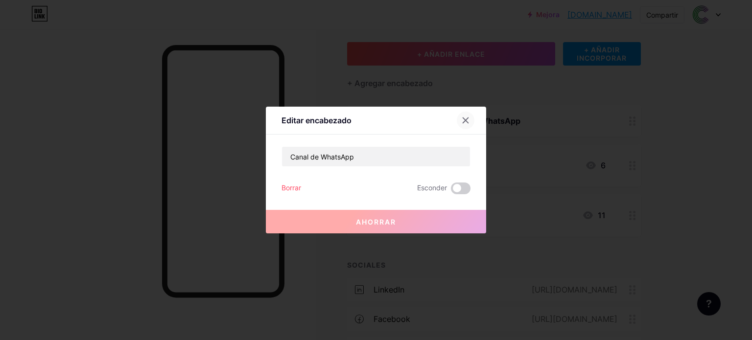 The image size is (752, 340). Describe the element at coordinates (376, 157) in the screenshot. I see `input: Título` at that location.